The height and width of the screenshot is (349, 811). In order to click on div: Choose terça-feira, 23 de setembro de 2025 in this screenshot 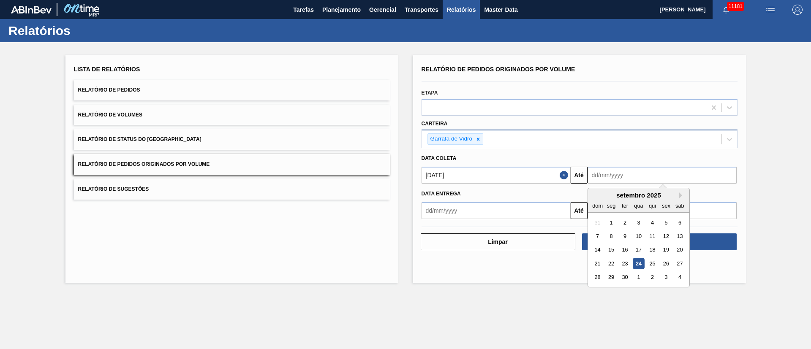, I will do `click(624, 263)`.